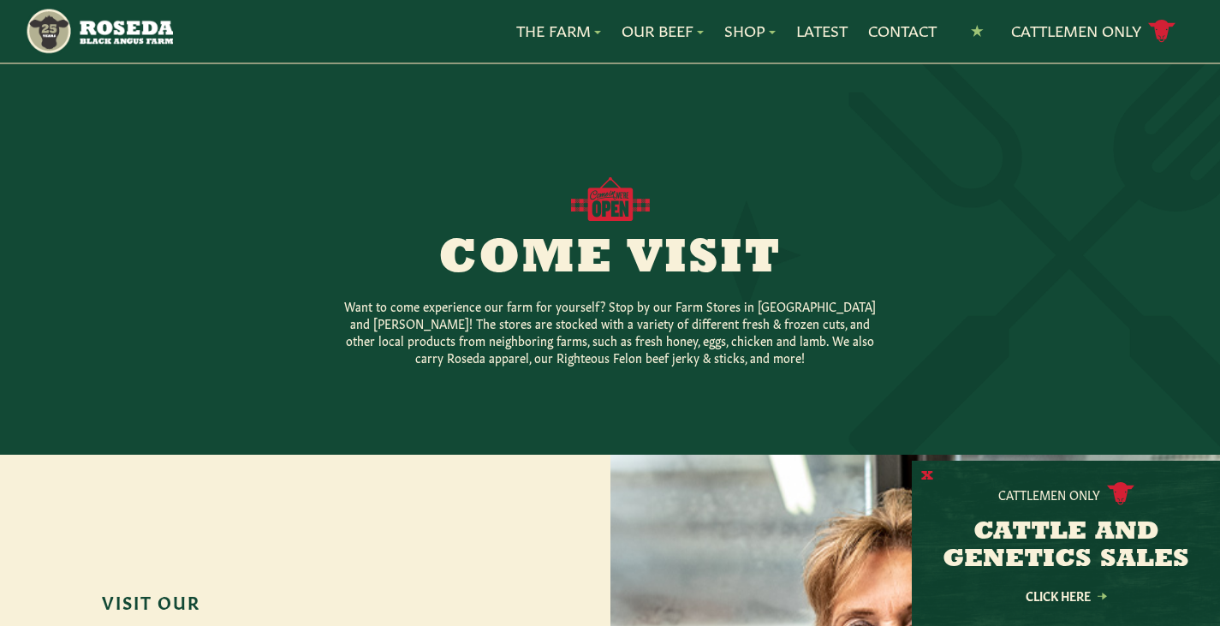  What do you see at coordinates (902, 31) in the screenshot?
I see `a: Contact` at bounding box center [902, 31].